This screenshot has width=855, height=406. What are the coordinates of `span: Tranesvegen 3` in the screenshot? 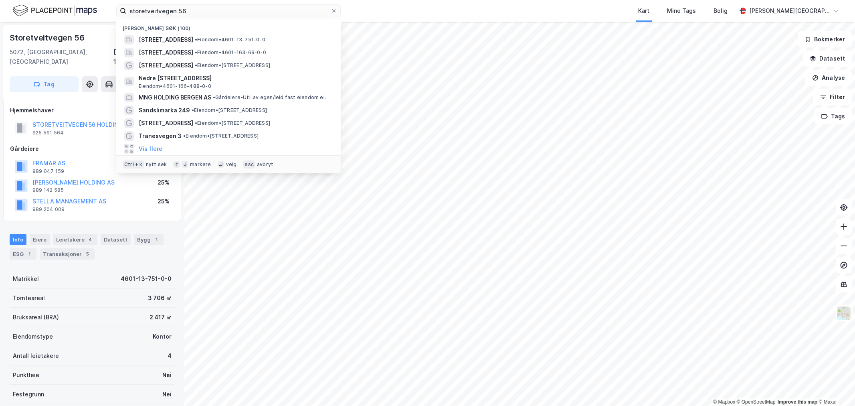 It's located at (160, 136).